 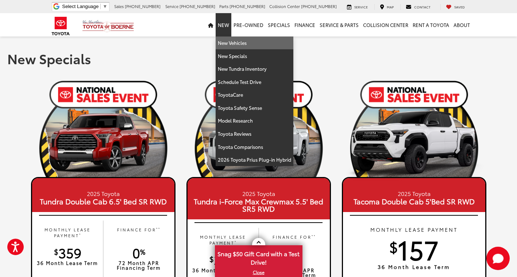 I want to click on img: Toyota, so click(x=61, y=26).